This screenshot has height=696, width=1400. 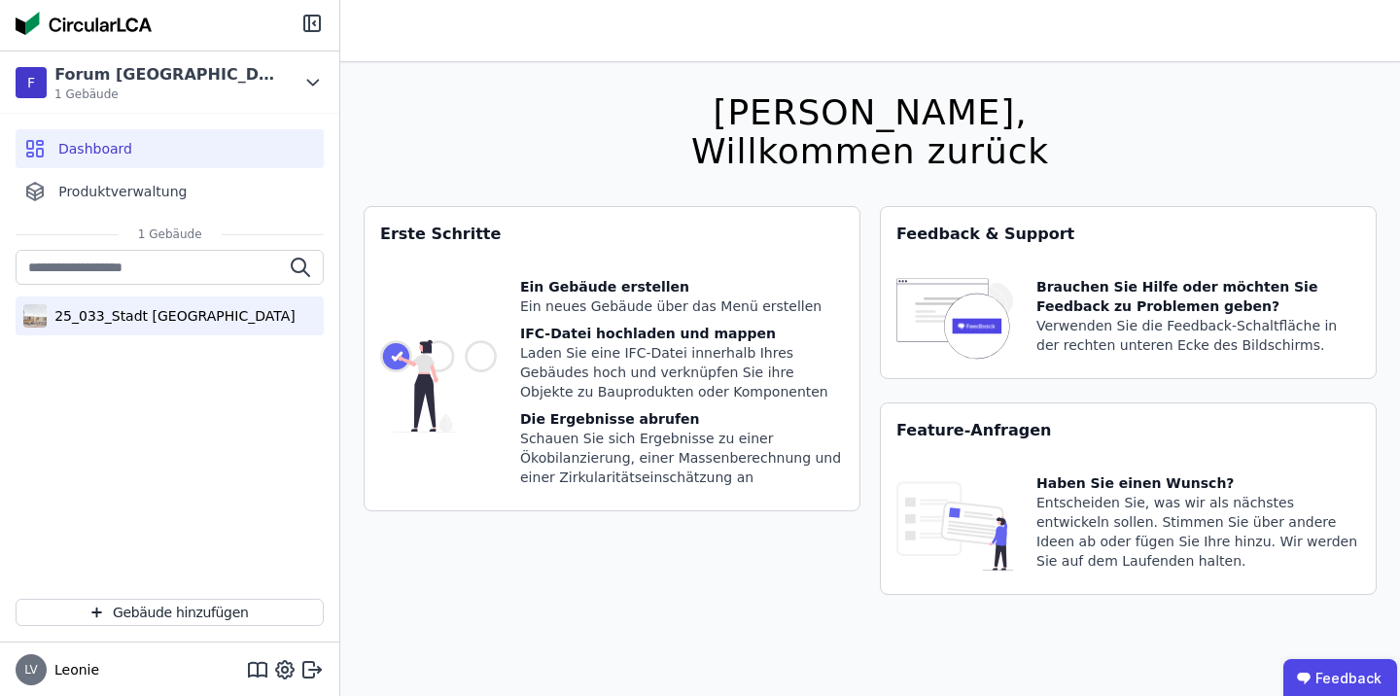 I want to click on div: Ein Gebäude erstellen, so click(x=681, y=287).